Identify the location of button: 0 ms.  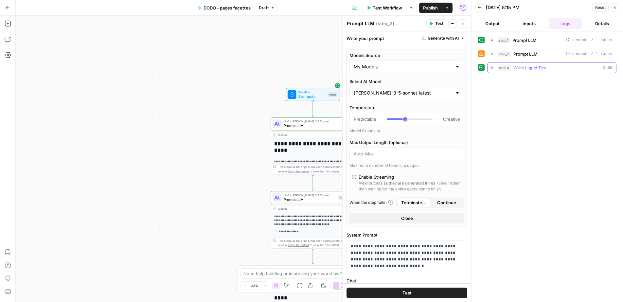
(552, 68).